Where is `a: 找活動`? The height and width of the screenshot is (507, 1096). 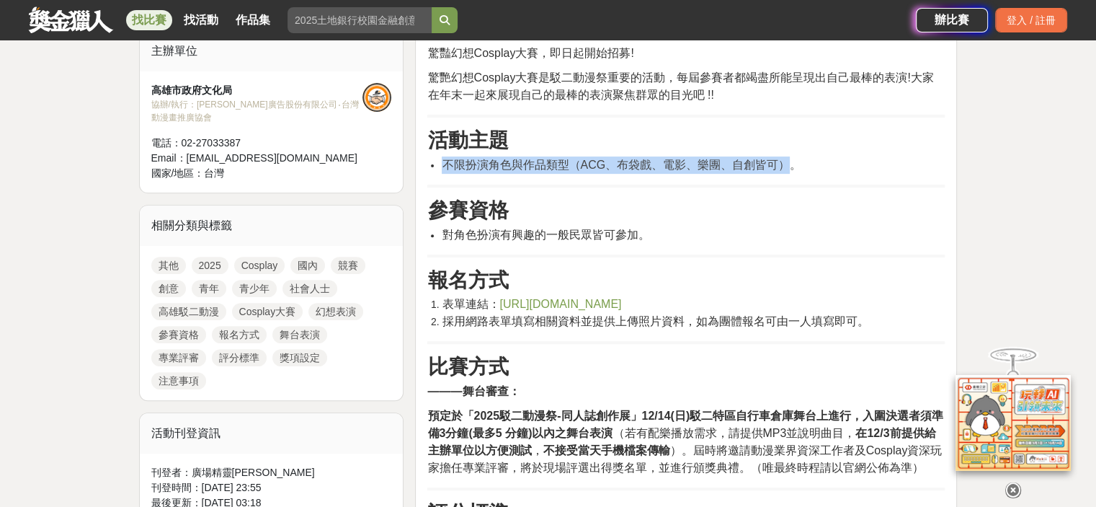 a: 找活動 is located at coordinates (201, 20).